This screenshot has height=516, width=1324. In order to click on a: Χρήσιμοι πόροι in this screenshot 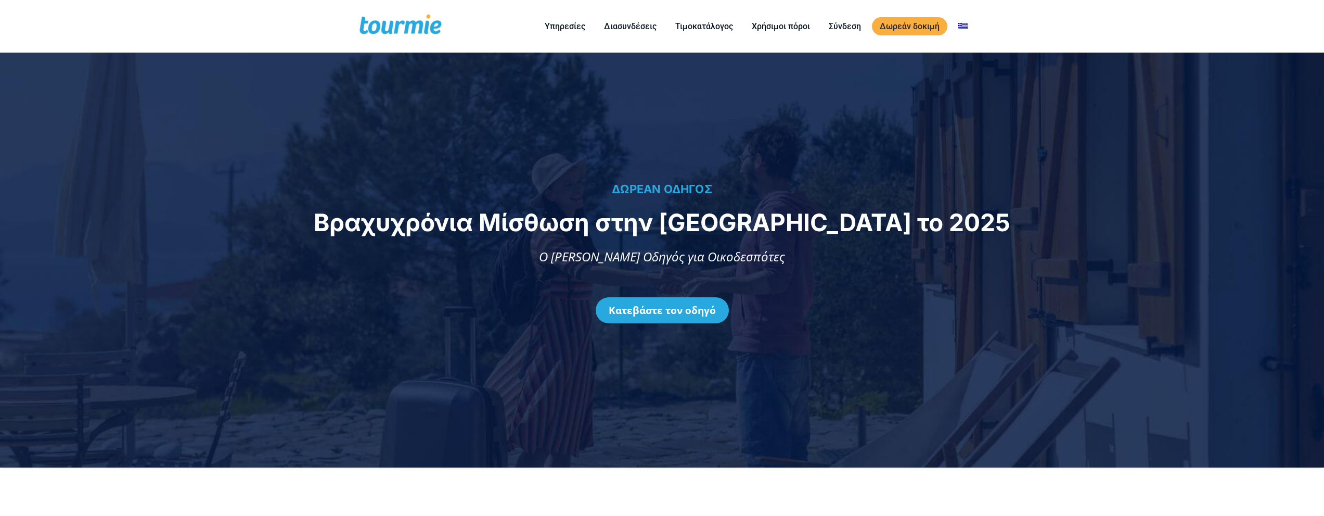, I will do `click(781, 26)`.